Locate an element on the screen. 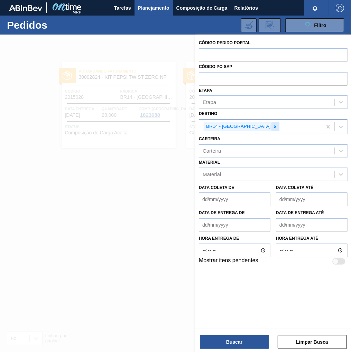 The height and width of the screenshot is (352, 351). label: Data coleta até is located at coordinates (294, 188).